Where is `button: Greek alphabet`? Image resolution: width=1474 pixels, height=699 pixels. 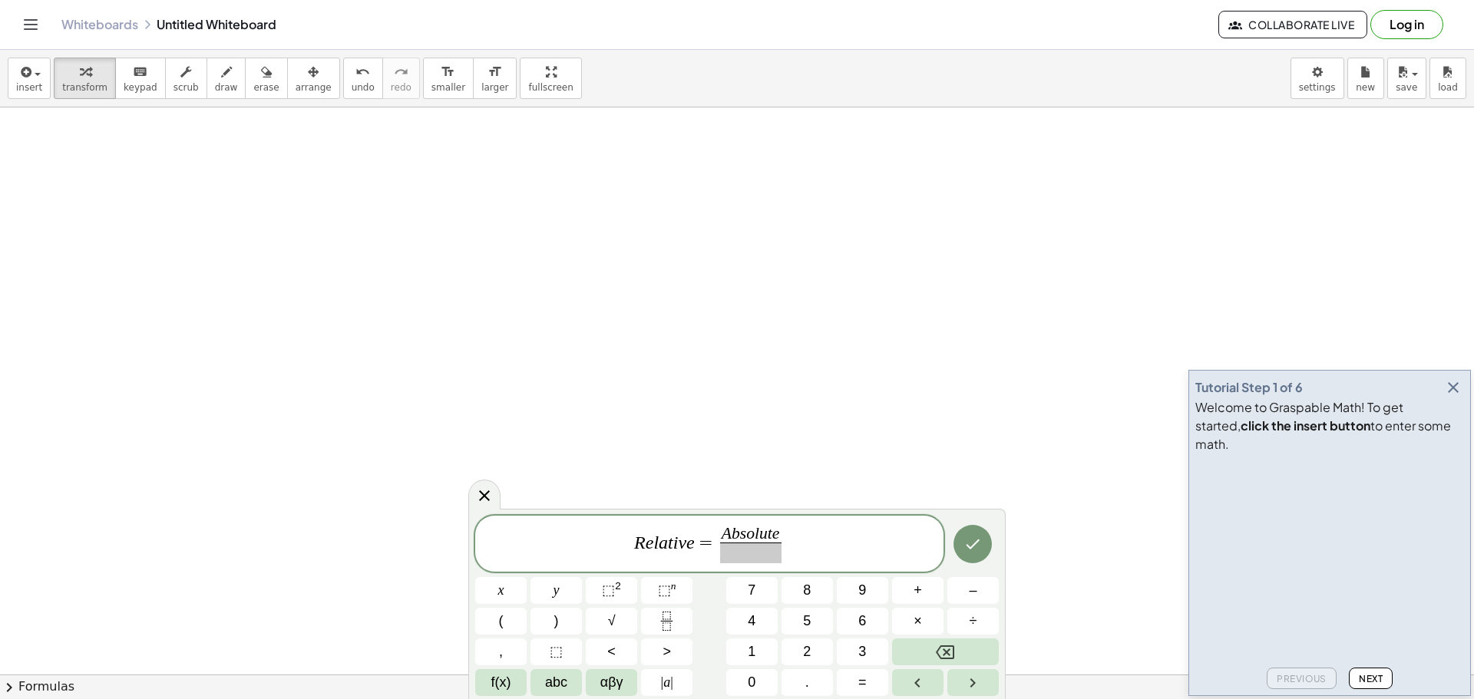
button: Greek alphabet is located at coordinates (611, 682).